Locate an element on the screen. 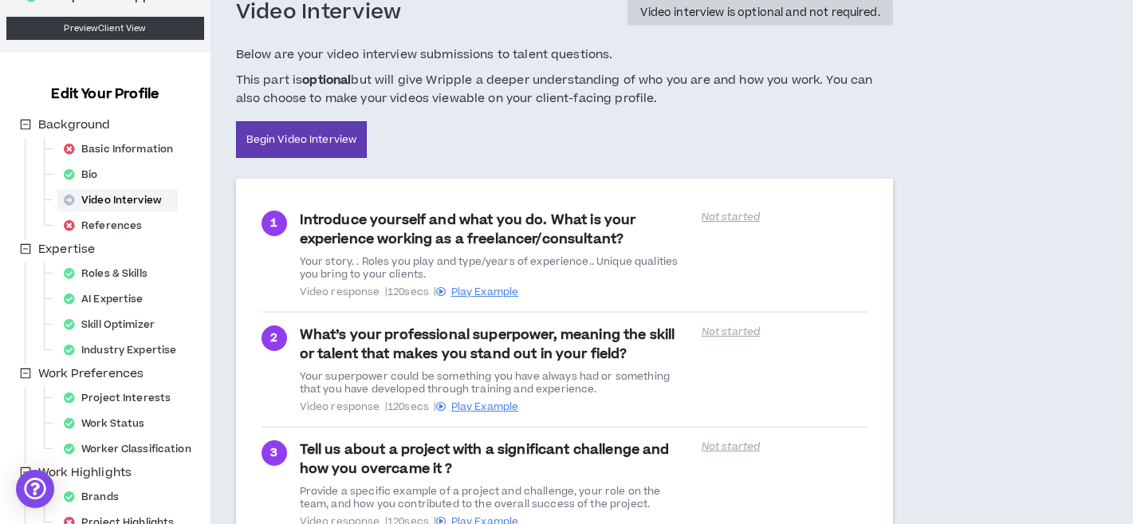  div: Work Status is located at coordinates (108, 423).